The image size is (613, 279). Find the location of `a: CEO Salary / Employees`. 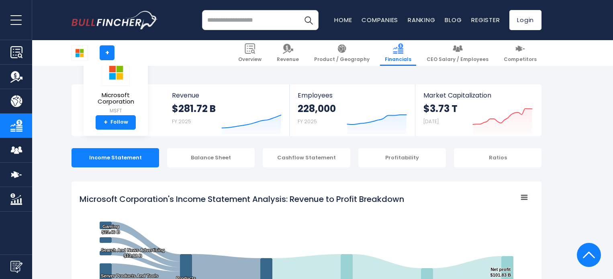

a: CEO Salary / Employees is located at coordinates (457, 53).